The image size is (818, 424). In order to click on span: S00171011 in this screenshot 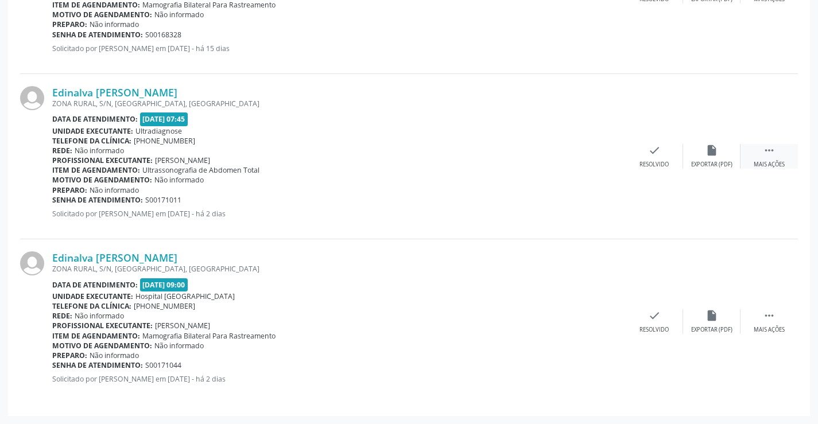, I will do `click(163, 200)`.